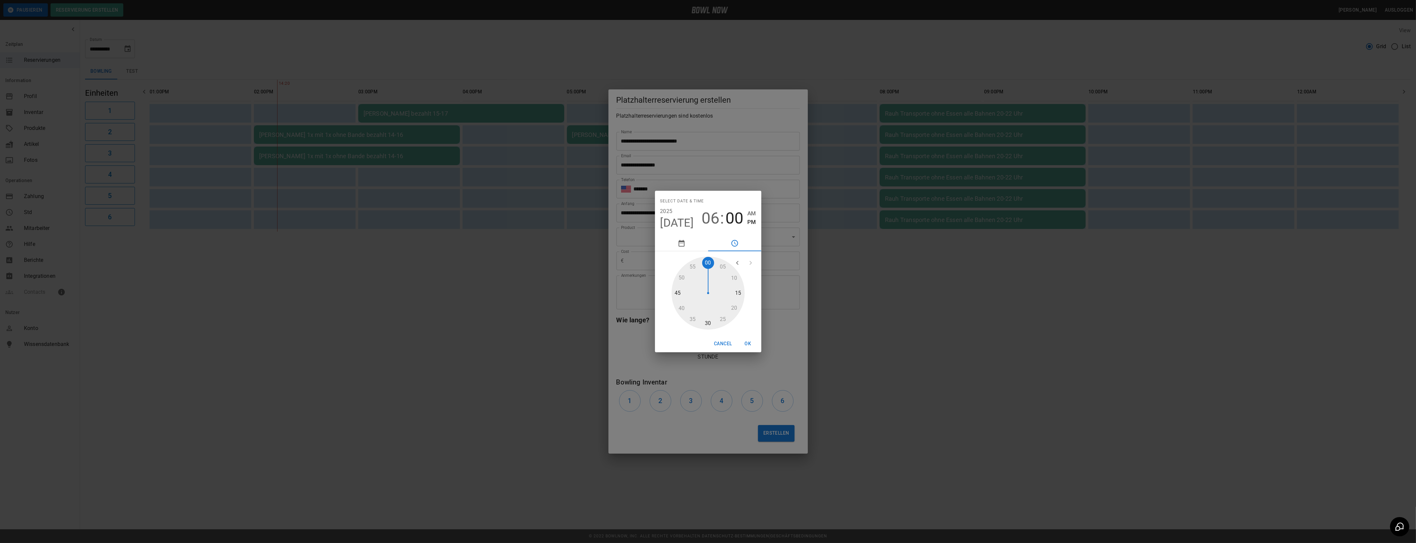  I want to click on button: Cancel, so click(723, 344).